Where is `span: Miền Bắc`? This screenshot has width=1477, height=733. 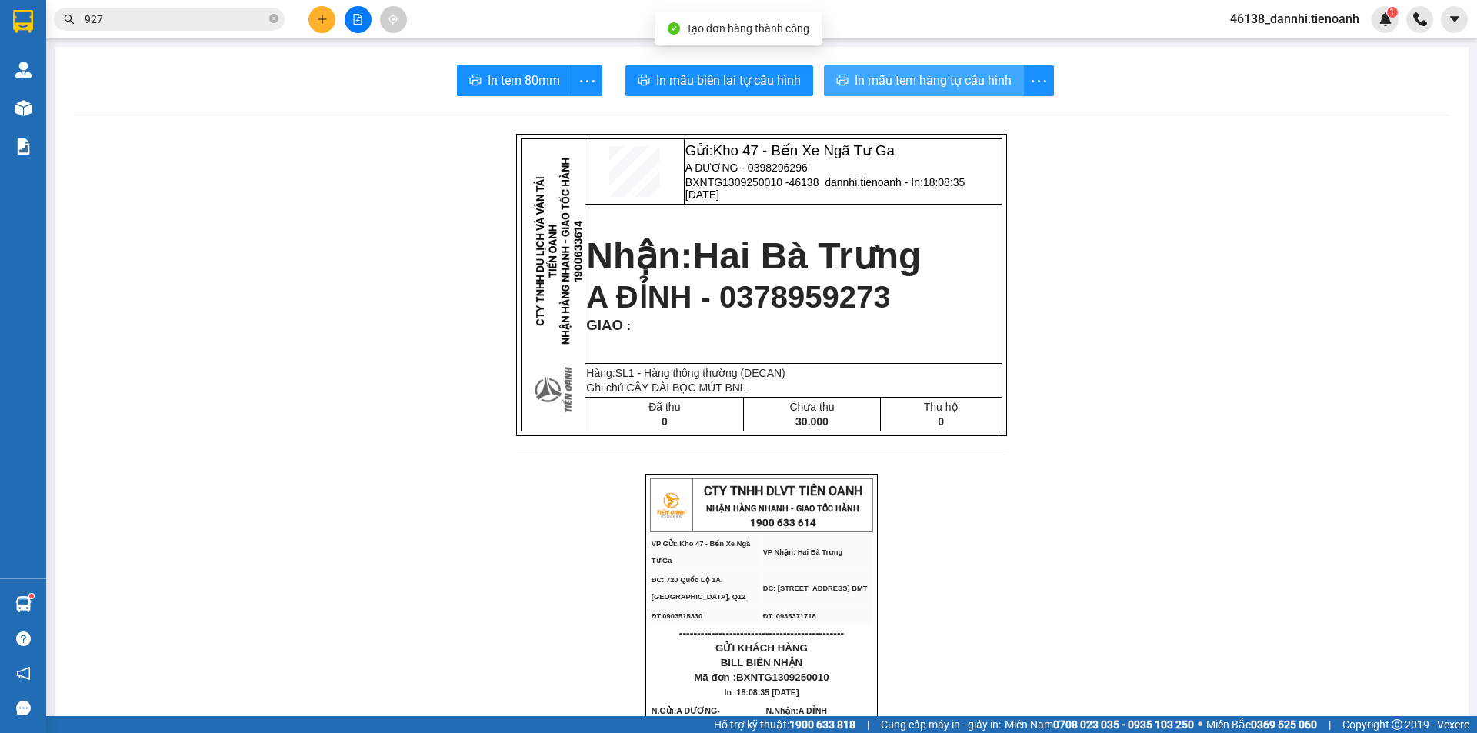 span: Miền Bắc is located at coordinates (1261, 724).